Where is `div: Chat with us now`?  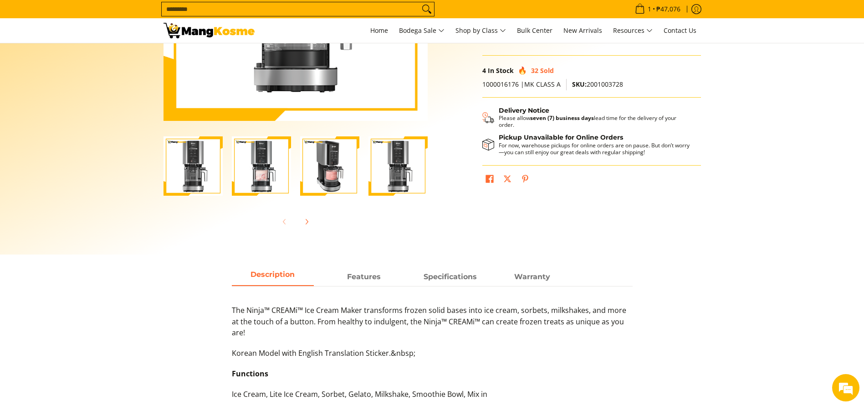
div: Chat with us now is located at coordinates (100, 57).